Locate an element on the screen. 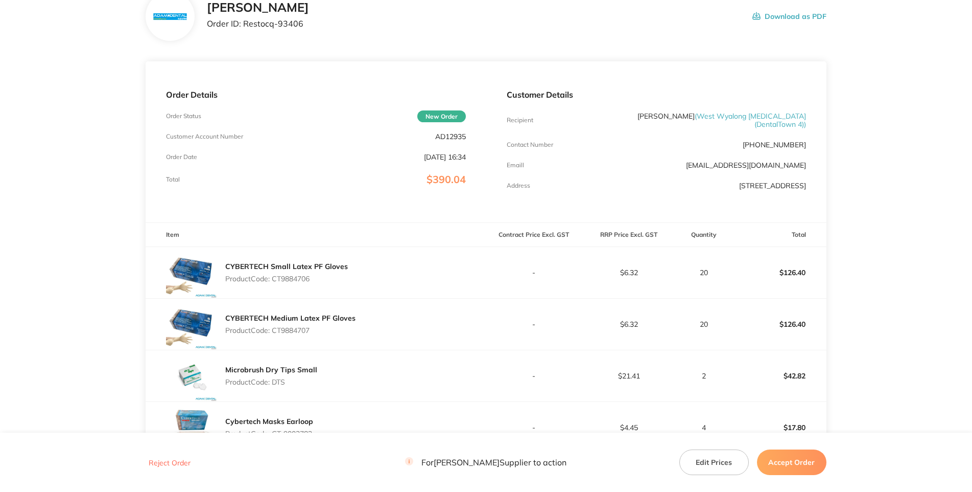  img: b2dvcmZwcw is located at coordinates (192, 324).